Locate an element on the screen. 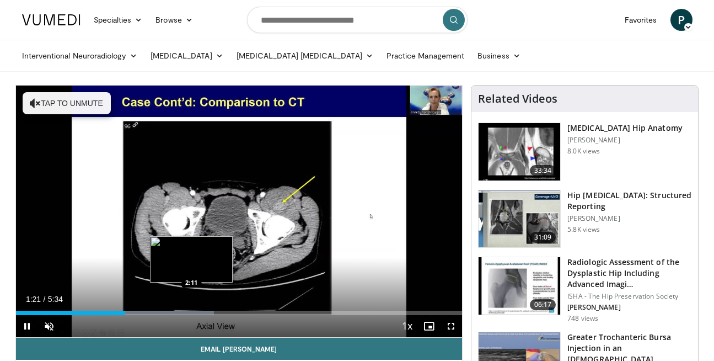  button: Tap to unmute is located at coordinates (67, 103).